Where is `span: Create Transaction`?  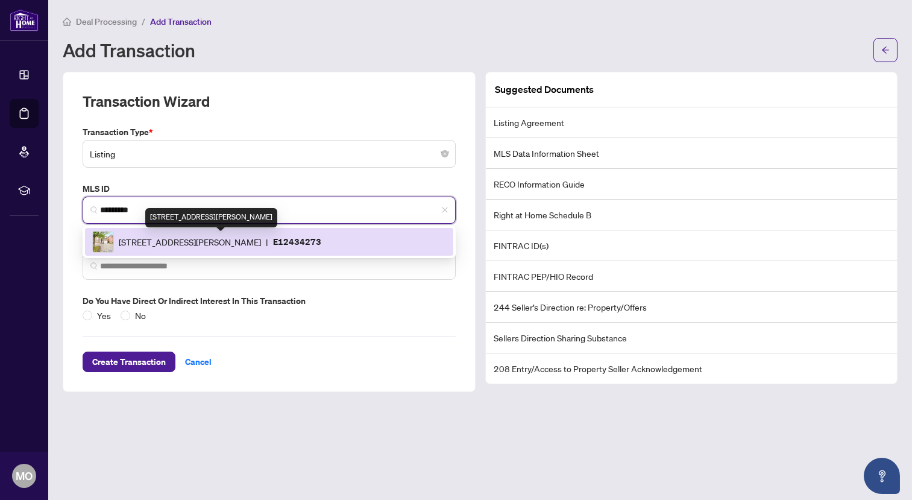 span: Create Transaction is located at coordinates (129, 362).